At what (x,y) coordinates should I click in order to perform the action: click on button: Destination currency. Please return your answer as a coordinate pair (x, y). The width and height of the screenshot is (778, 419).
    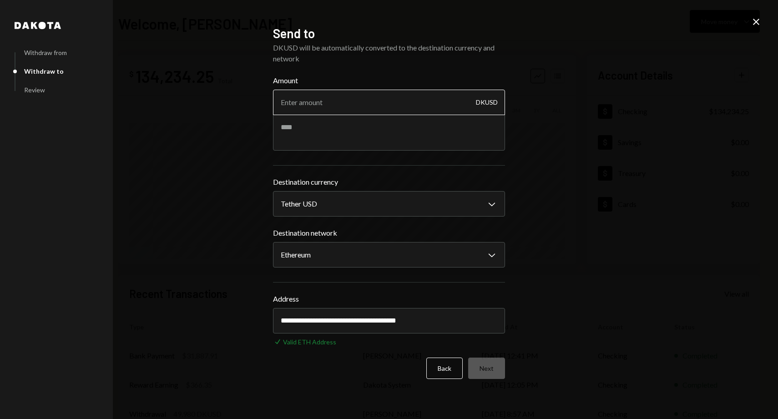
    Looking at the image, I should click on (389, 204).